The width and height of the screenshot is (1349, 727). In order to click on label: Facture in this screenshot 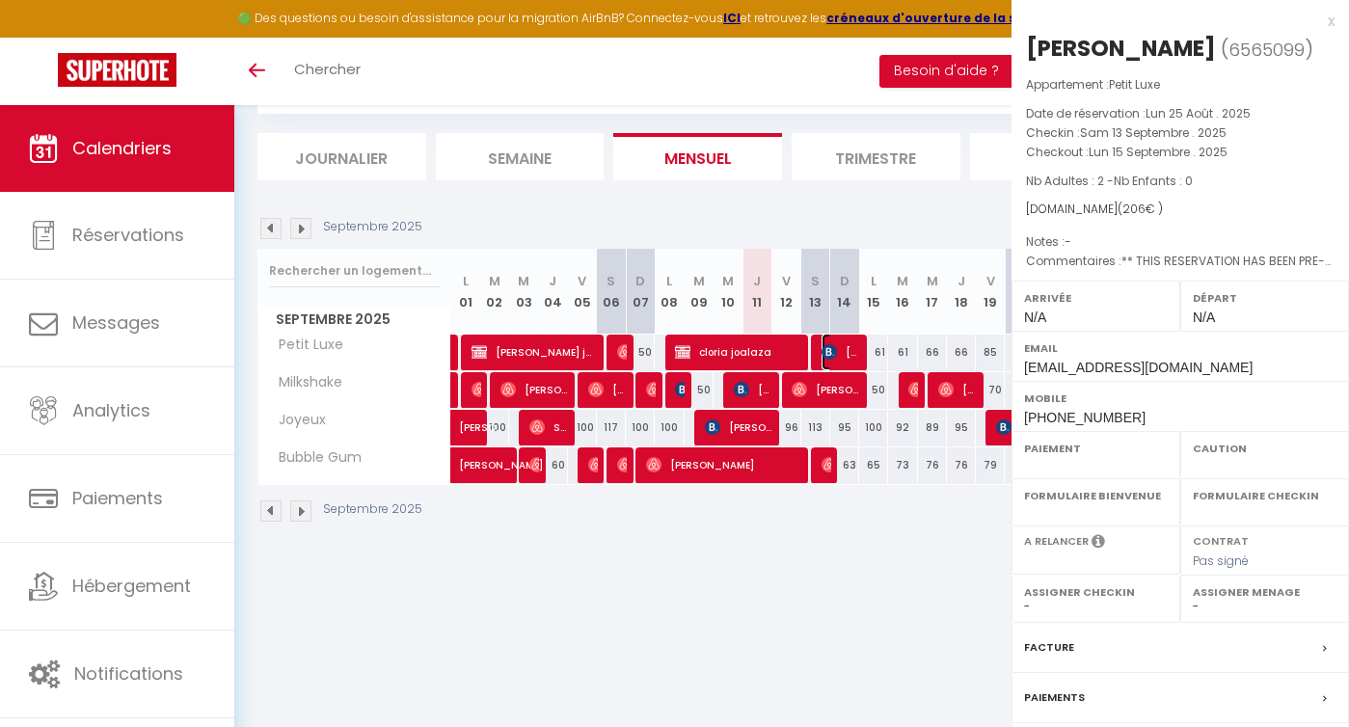, I will do `click(1049, 647)`.